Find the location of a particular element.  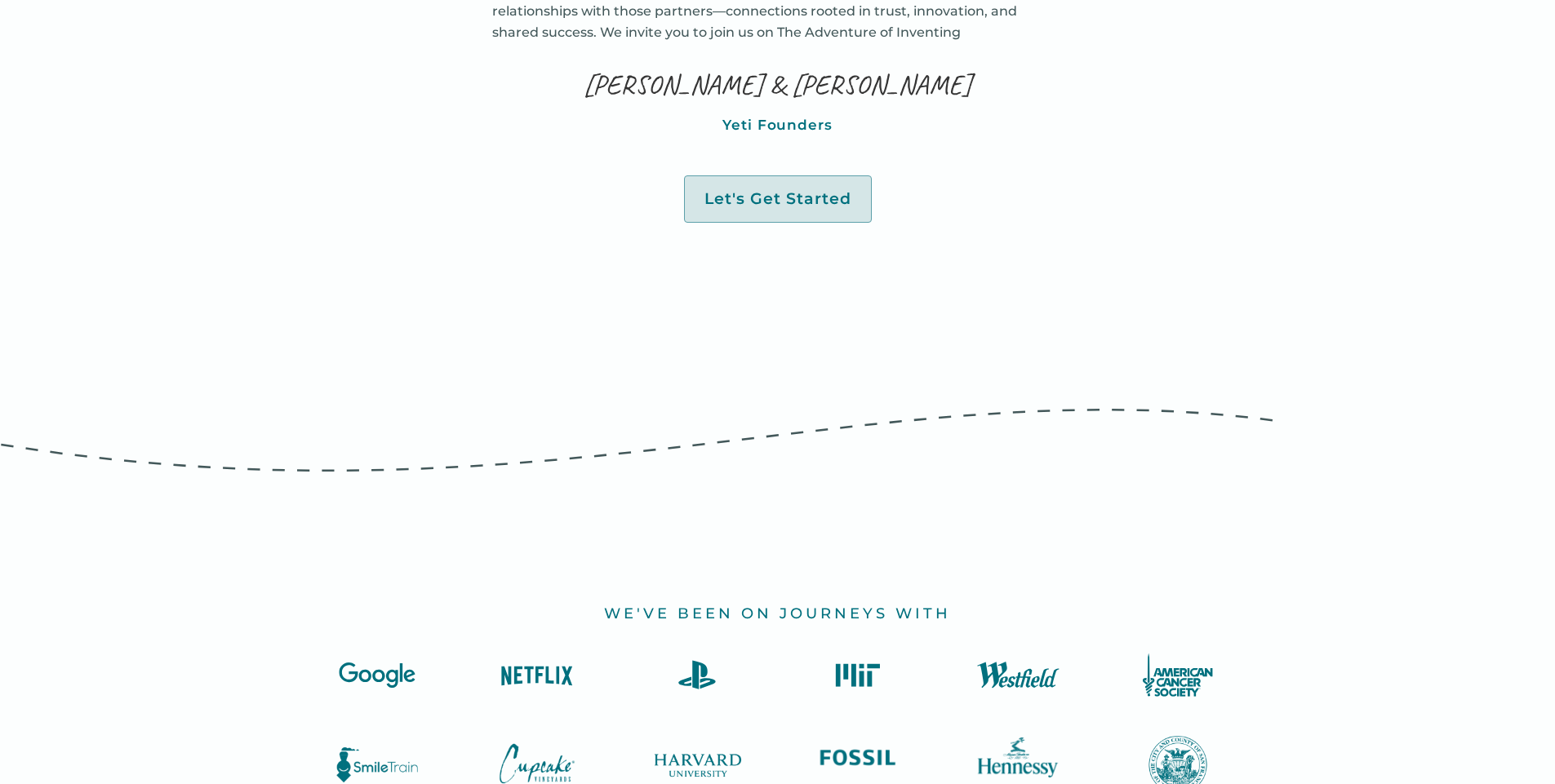

p: Yeti Founders is located at coordinates (777, 125).